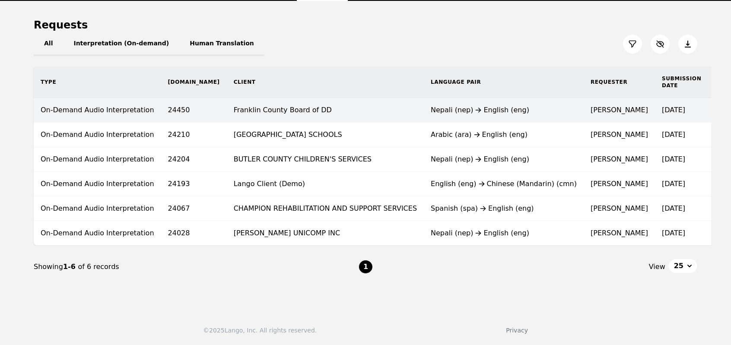 The width and height of the screenshot is (731, 345). I want to click on button: Human Translation, so click(222, 44).